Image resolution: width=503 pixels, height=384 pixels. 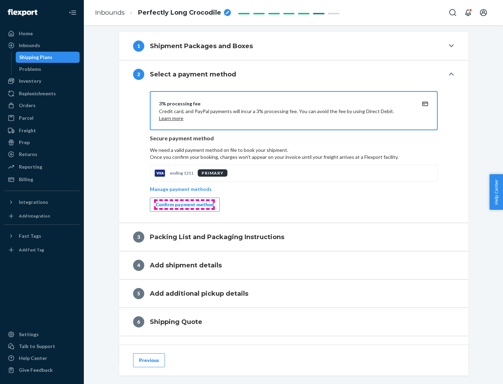 What do you see at coordinates (42, 142) in the screenshot?
I see `a: Prep` at bounding box center [42, 142].